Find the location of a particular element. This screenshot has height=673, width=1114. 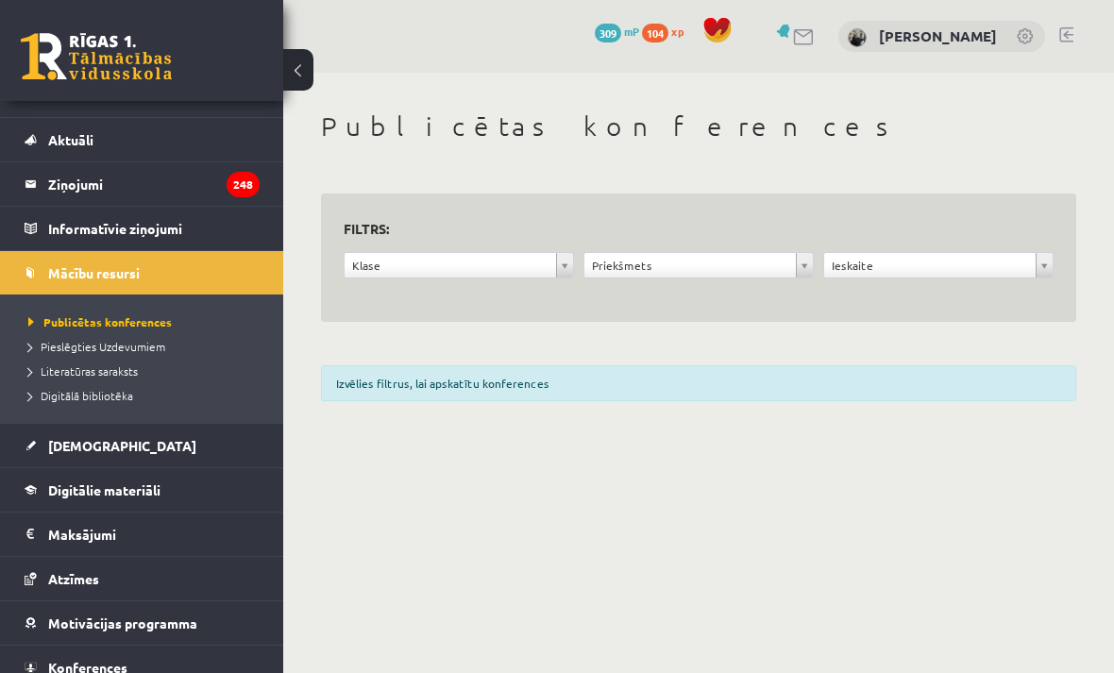

a: Aktuāli is located at coordinates (142, 140).